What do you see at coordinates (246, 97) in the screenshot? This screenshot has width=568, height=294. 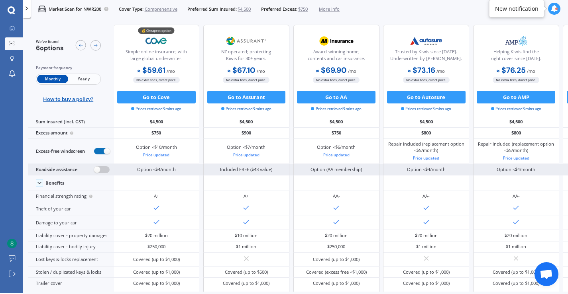 I see `button: Go to Assurant` at bounding box center [246, 97].